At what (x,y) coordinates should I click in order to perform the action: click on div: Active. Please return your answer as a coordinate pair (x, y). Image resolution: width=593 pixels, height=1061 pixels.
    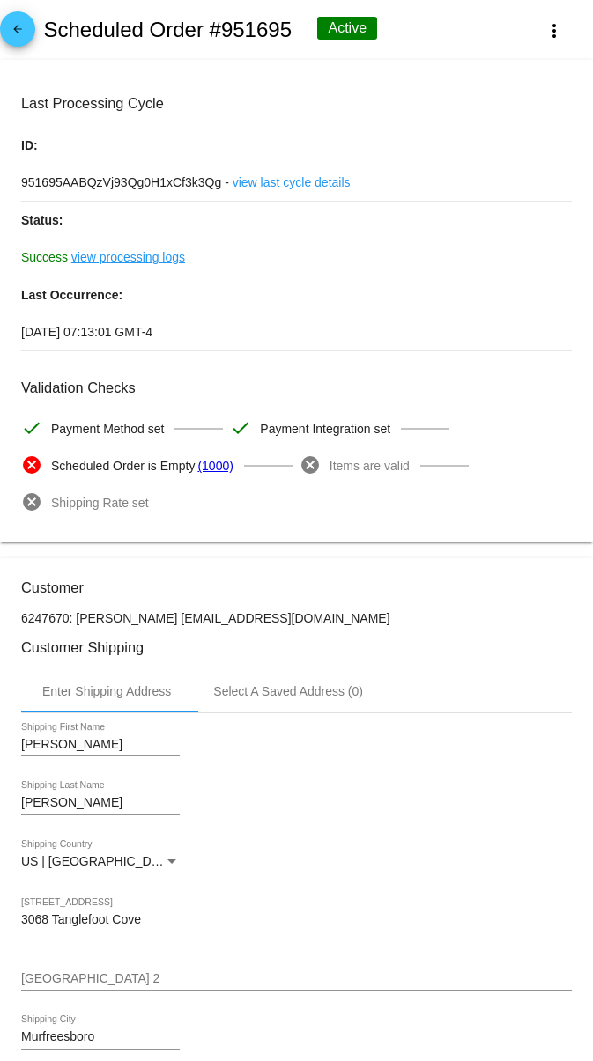
    Looking at the image, I should click on (347, 28).